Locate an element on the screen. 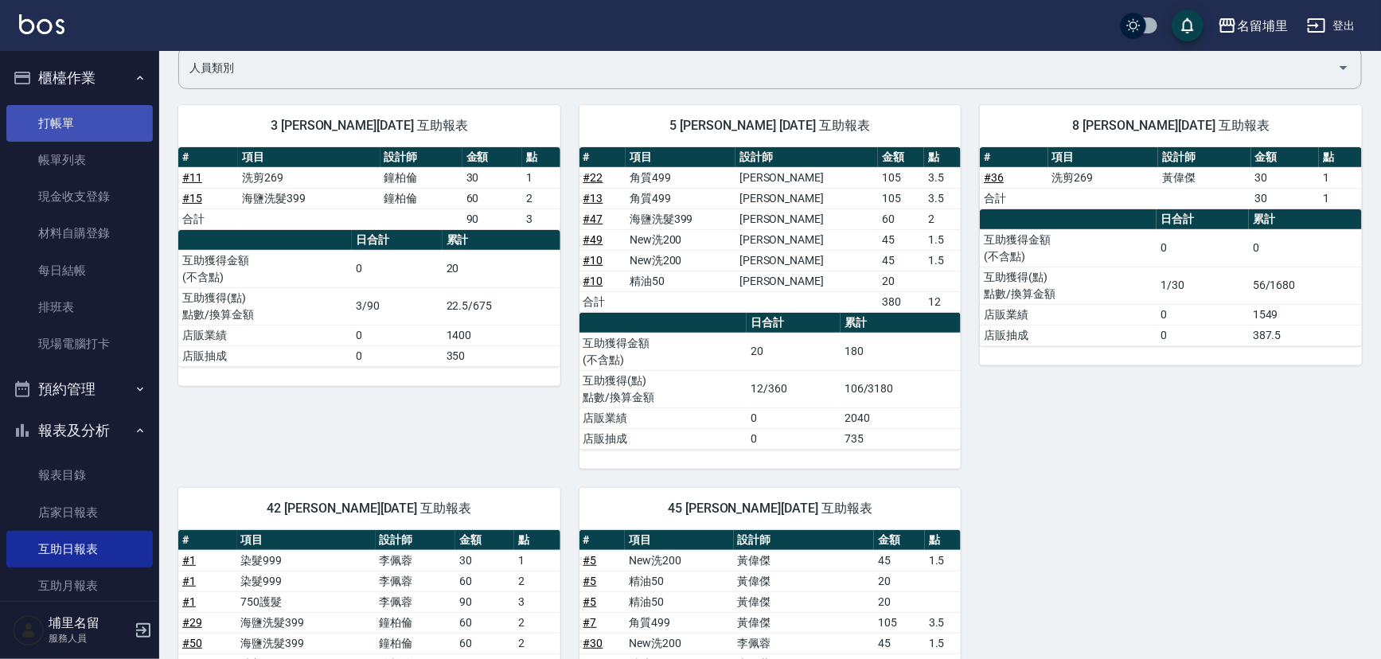  a: 排班表 is located at coordinates (80, 307).